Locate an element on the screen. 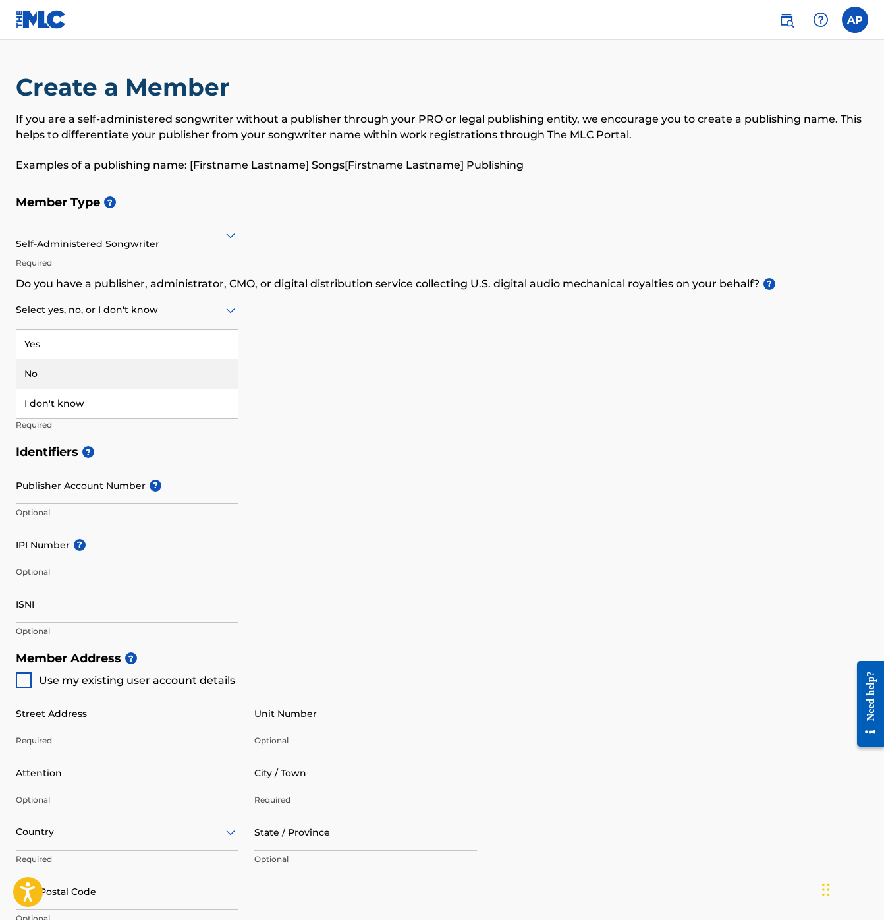 The width and height of the screenshot is (884, 920). div: Self-Administered Songwriter is located at coordinates (127, 235).